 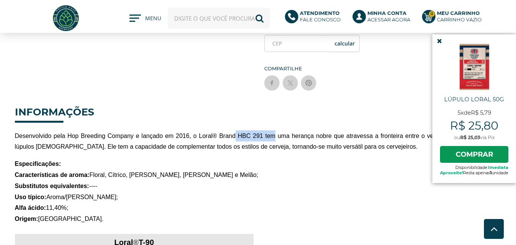 What do you see at coordinates (491, 173) in the screenshot?
I see `b: 1` at bounding box center [491, 173].